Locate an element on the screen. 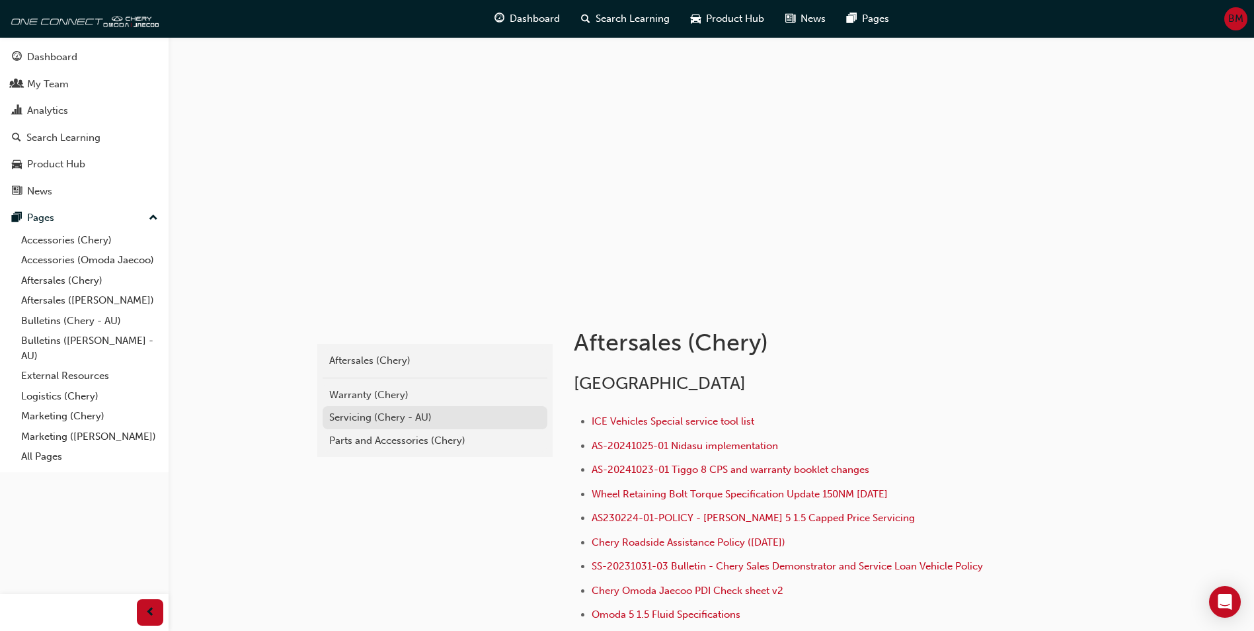  span: Dashboard is located at coordinates (535, 19).